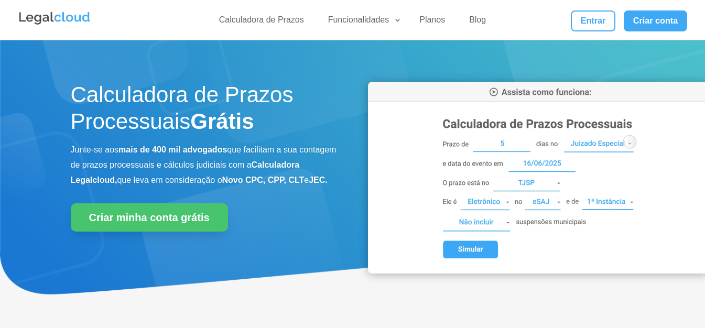 This screenshot has height=328, width=705. Describe the element at coordinates (593, 21) in the screenshot. I see `a: Entrar` at that location.